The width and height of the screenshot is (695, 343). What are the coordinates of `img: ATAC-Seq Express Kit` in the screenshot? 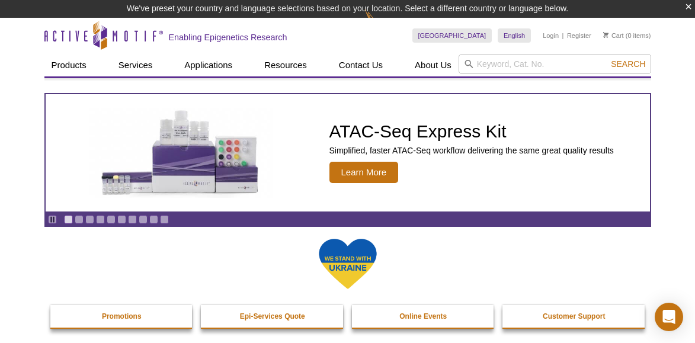 It's located at (181, 153).